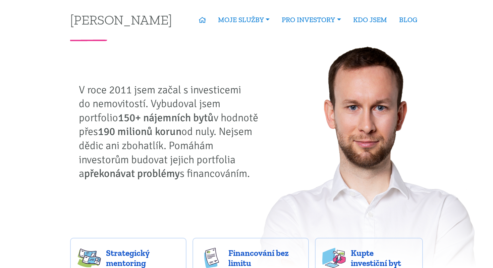  What do you see at coordinates (370, 20) in the screenshot?
I see `a: KDO JSEM` at bounding box center [370, 20].